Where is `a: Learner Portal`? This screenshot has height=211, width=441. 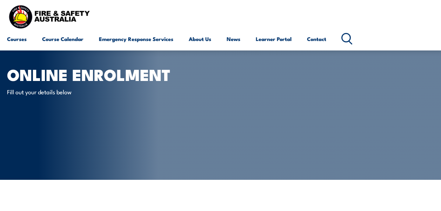
a: Learner Portal is located at coordinates (274, 39).